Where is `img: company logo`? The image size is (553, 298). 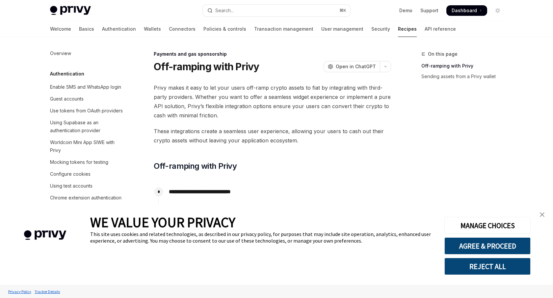
img: company logo is located at coordinates (45, 235).